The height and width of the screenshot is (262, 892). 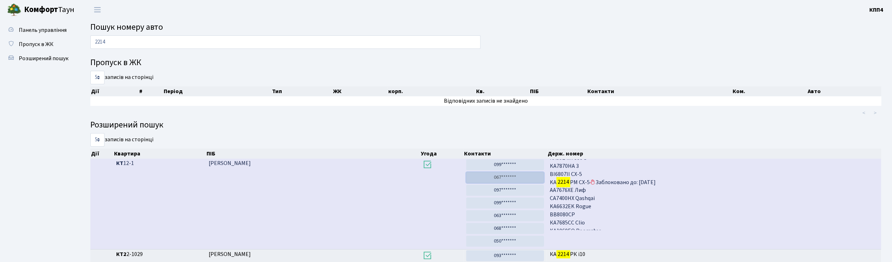 I want to click on button: Переключити навігацію, so click(x=97, y=10).